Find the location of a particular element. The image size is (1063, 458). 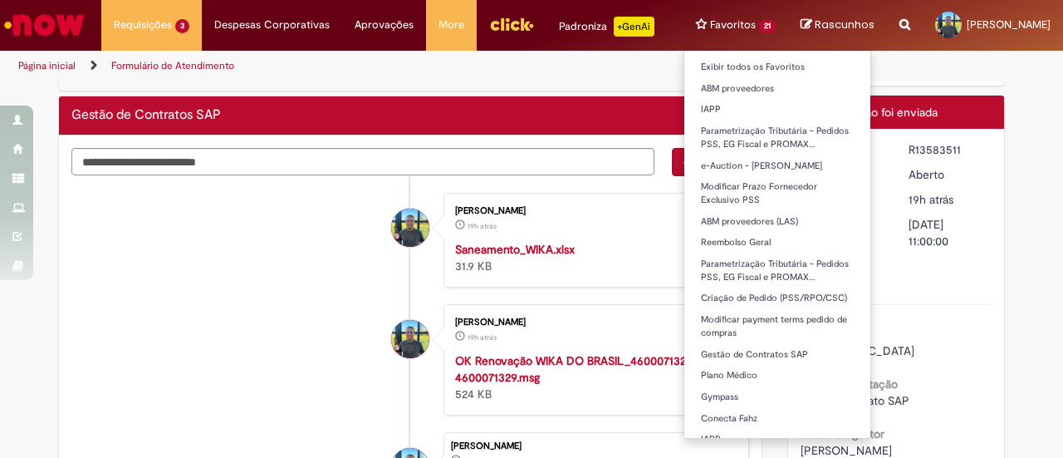

ul: Favoritos is located at coordinates (777, 244).